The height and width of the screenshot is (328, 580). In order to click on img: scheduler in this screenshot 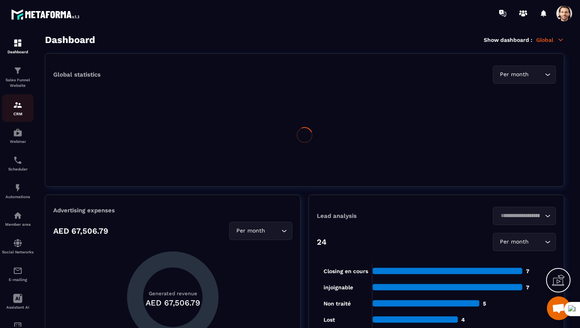, I will do `click(18, 160)`.